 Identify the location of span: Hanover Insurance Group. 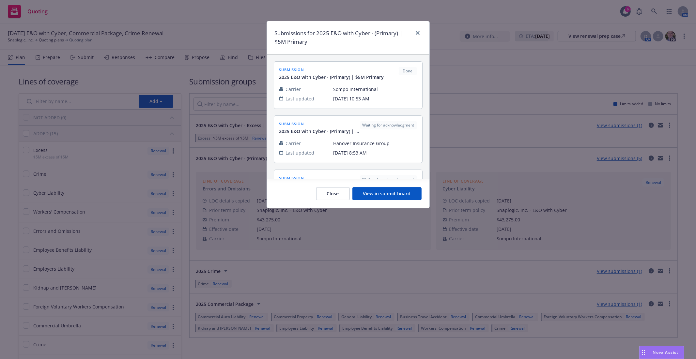
(375, 143).